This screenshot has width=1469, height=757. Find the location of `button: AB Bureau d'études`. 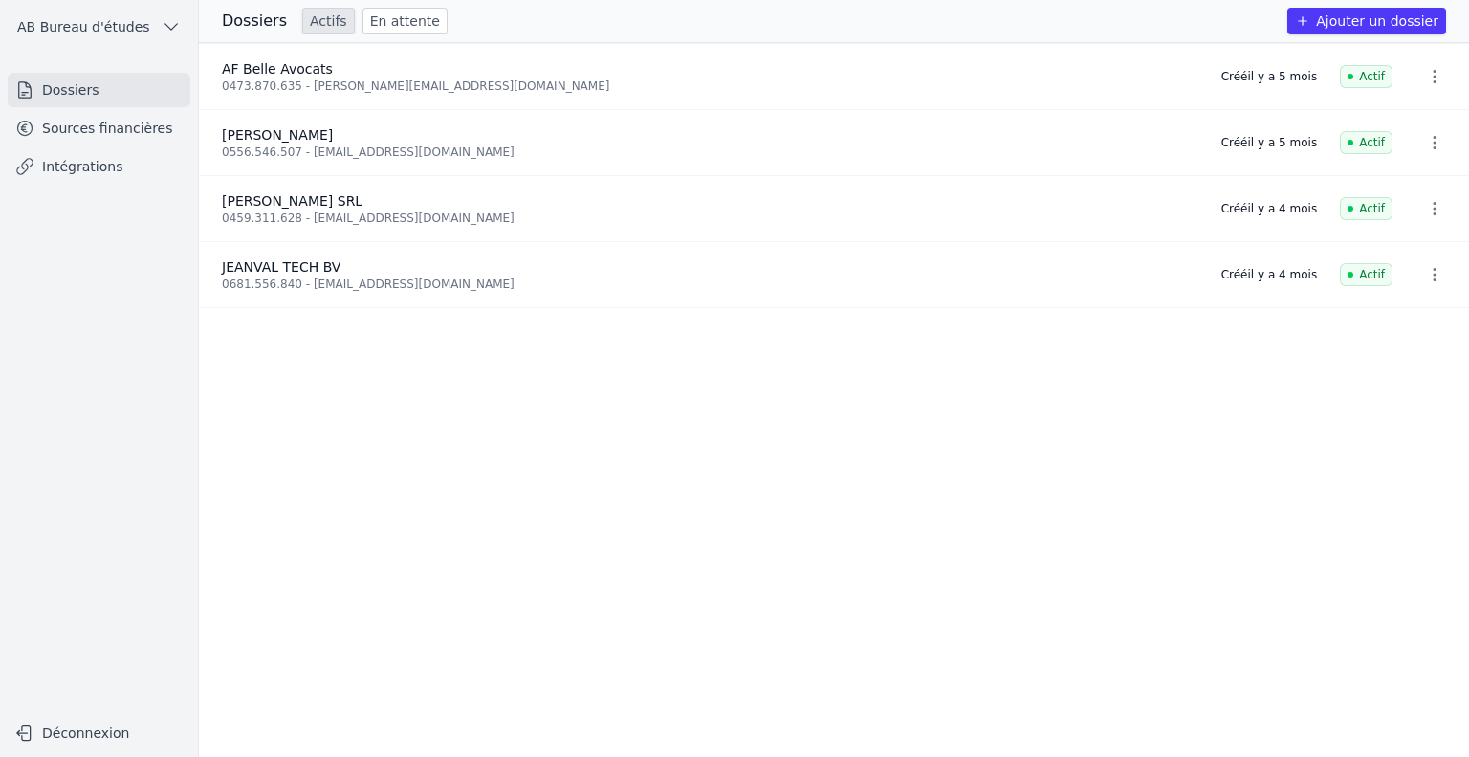

button: AB Bureau d'études is located at coordinates (99, 27).